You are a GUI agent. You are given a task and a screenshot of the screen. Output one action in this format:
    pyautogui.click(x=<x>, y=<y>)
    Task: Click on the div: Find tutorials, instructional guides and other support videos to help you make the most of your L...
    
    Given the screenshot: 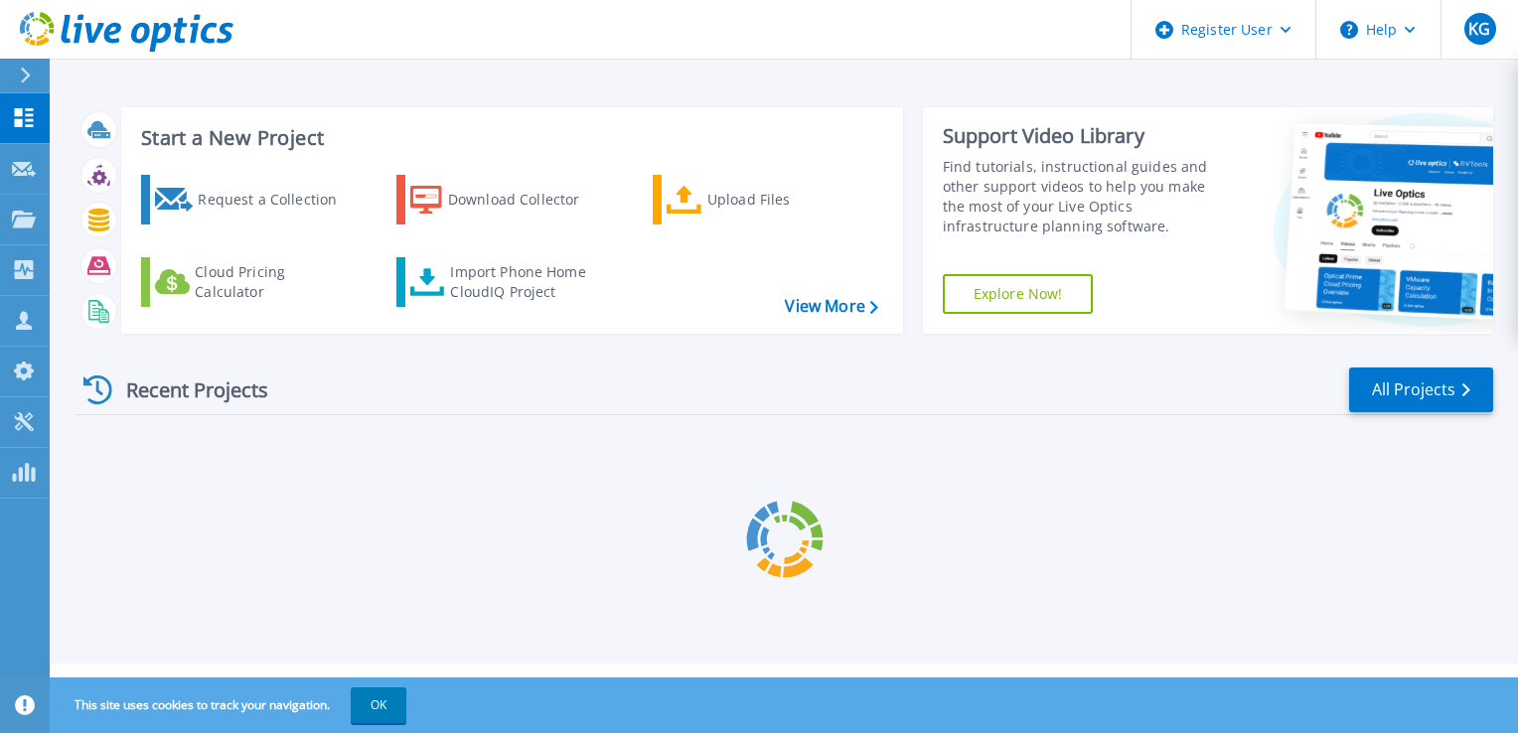 What is the action you would take?
    pyautogui.click(x=1086, y=197)
    